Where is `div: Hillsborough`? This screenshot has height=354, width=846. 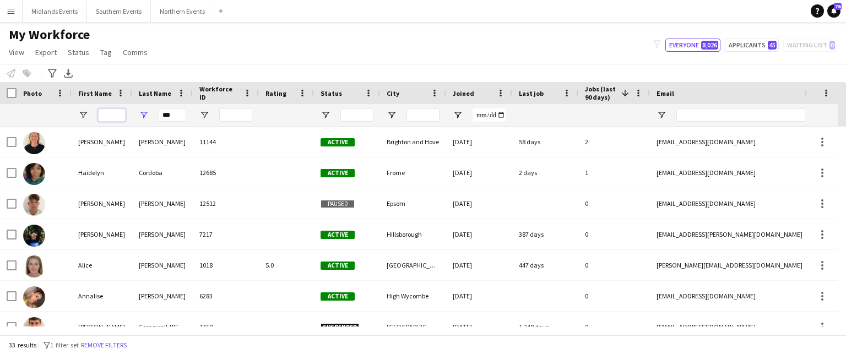 div: Hillsborough is located at coordinates (413, 234).